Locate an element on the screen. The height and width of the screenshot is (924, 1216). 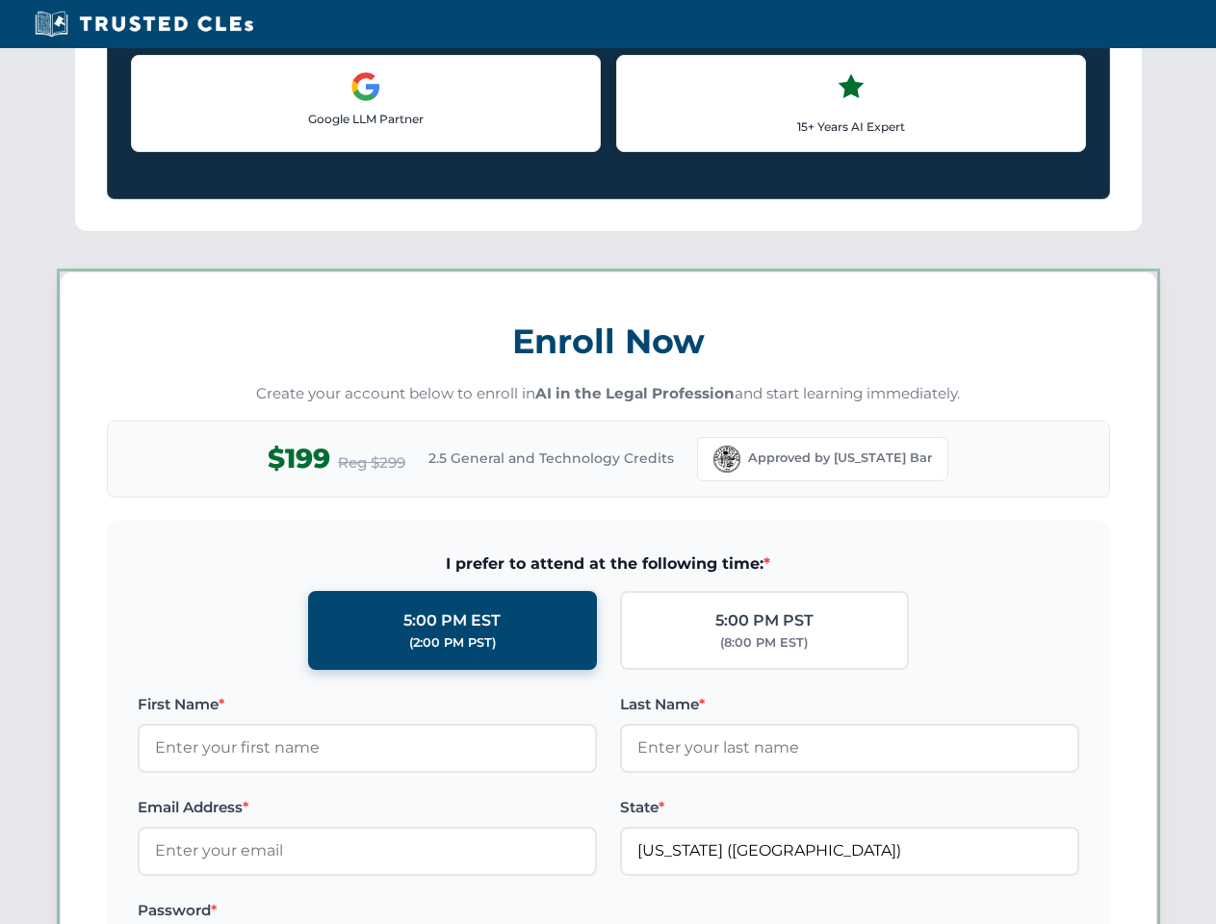
div: (2:00 PM PST) is located at coordinates (453, 643).